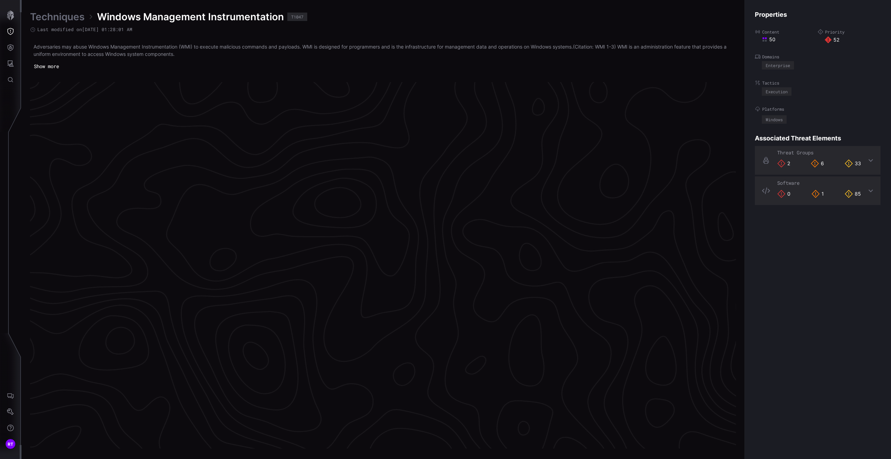 The image size is (891, 459). What do you see at coordinates (10, 444) in the screenshot?
I see `span: RT` at bounding box center [10, 444].